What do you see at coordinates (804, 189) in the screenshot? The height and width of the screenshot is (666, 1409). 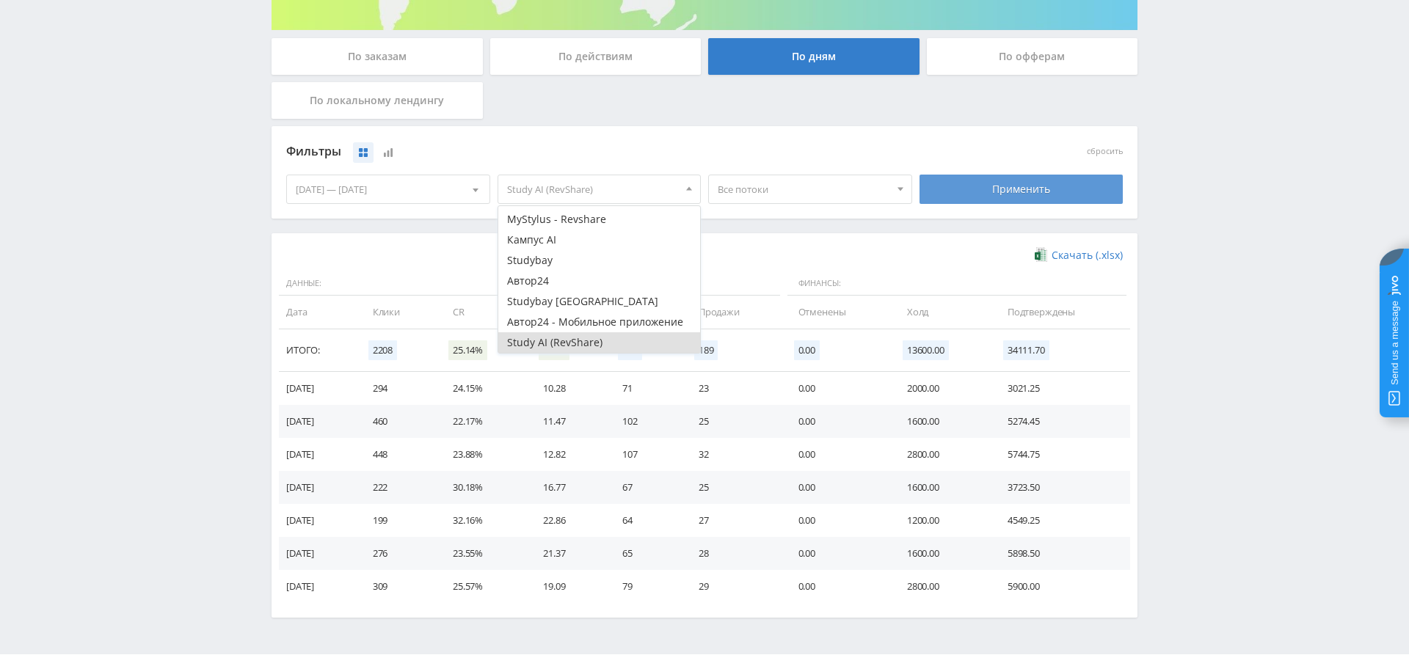 I see `span: Все потоки` at bounding box center [804, 189].